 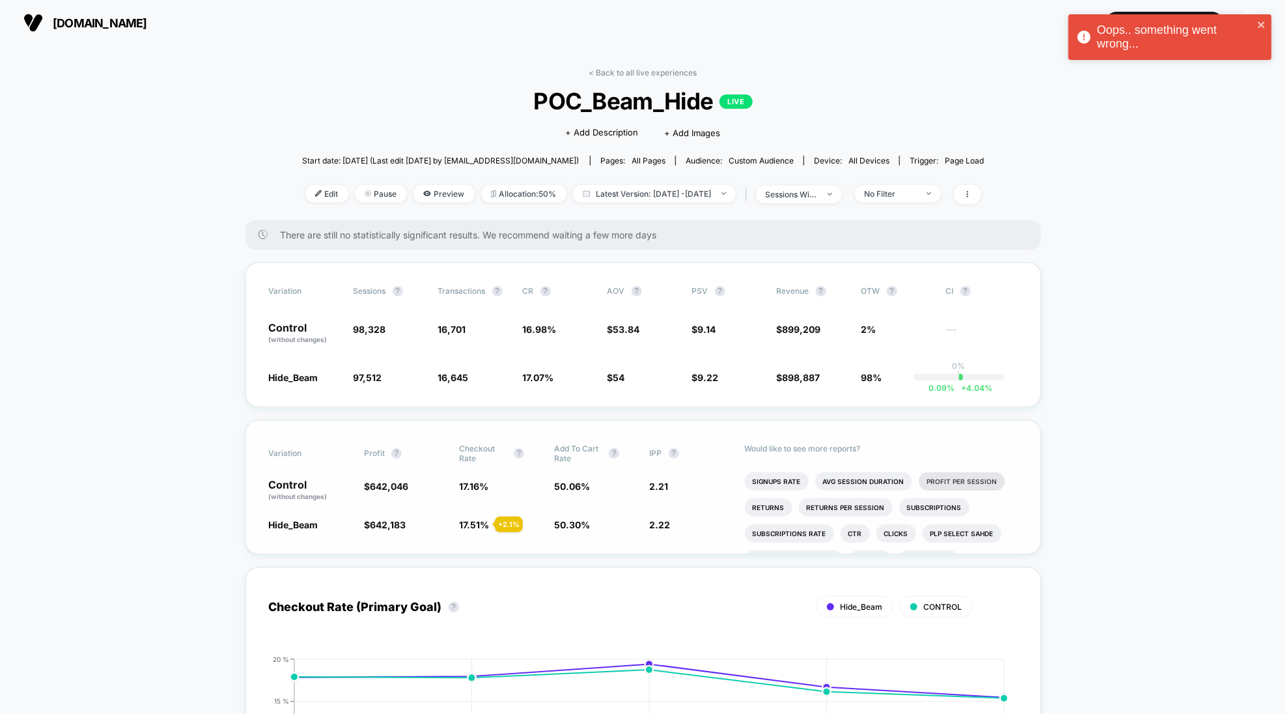 What do you see at coordinates (33, 23) in the screenshot?
I see `img: Visually logo` at bounding box center [33, 23].